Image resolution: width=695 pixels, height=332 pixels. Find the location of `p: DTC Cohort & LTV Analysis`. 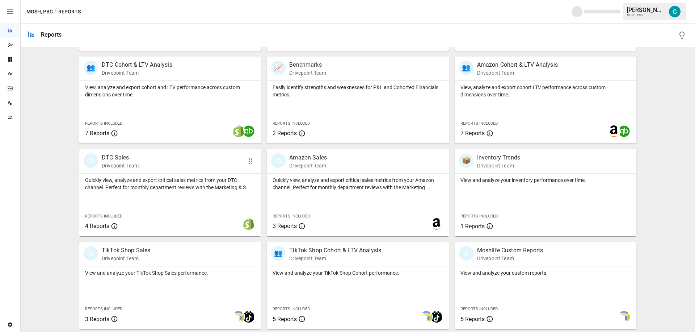

p: DTC Cohort & LTV Analysis is located at coordinates (137, 65).